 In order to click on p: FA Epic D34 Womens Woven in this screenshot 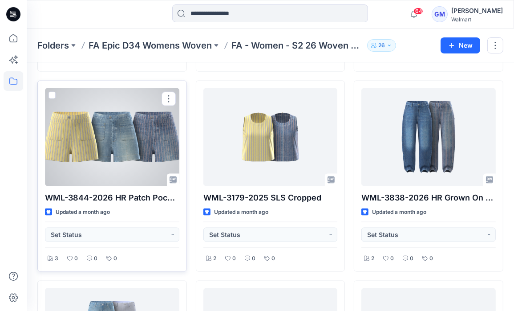, I will do `click(150, 45)`.